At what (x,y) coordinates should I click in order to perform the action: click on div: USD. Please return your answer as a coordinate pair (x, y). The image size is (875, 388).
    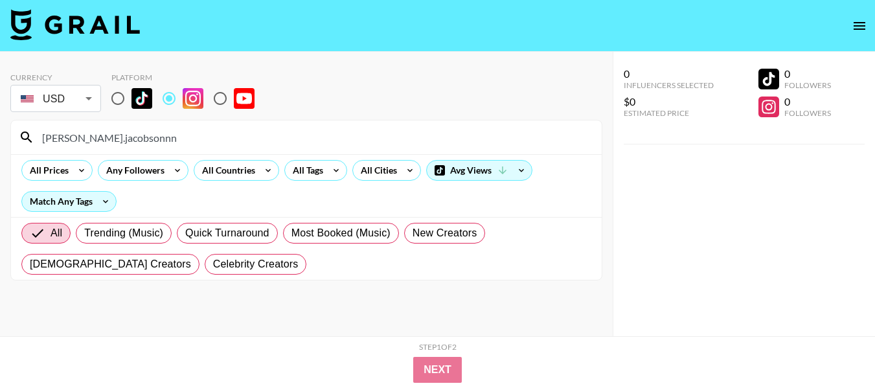
    Looking at the image, I should click on (56, 98).